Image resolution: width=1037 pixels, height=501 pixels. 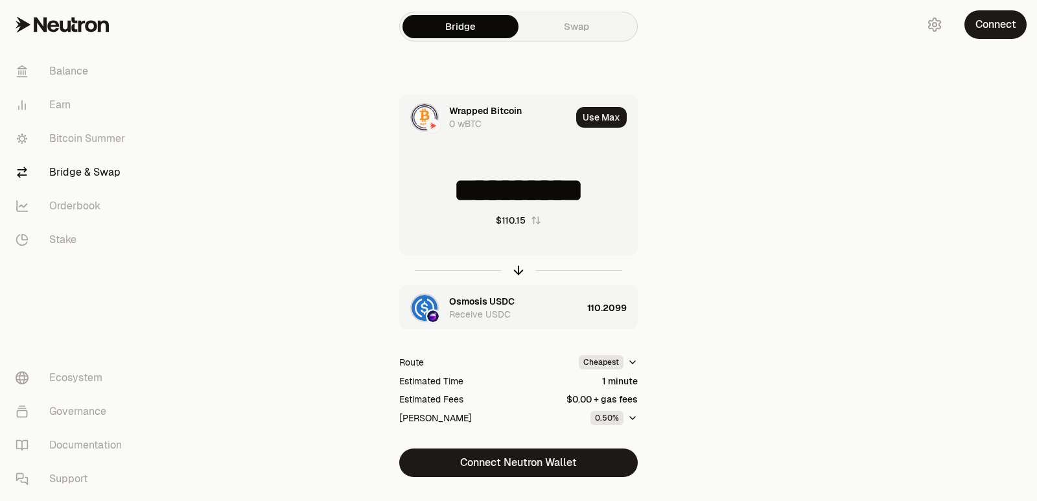 I want to click on button: 0.50%, so click(x=614, y=418).